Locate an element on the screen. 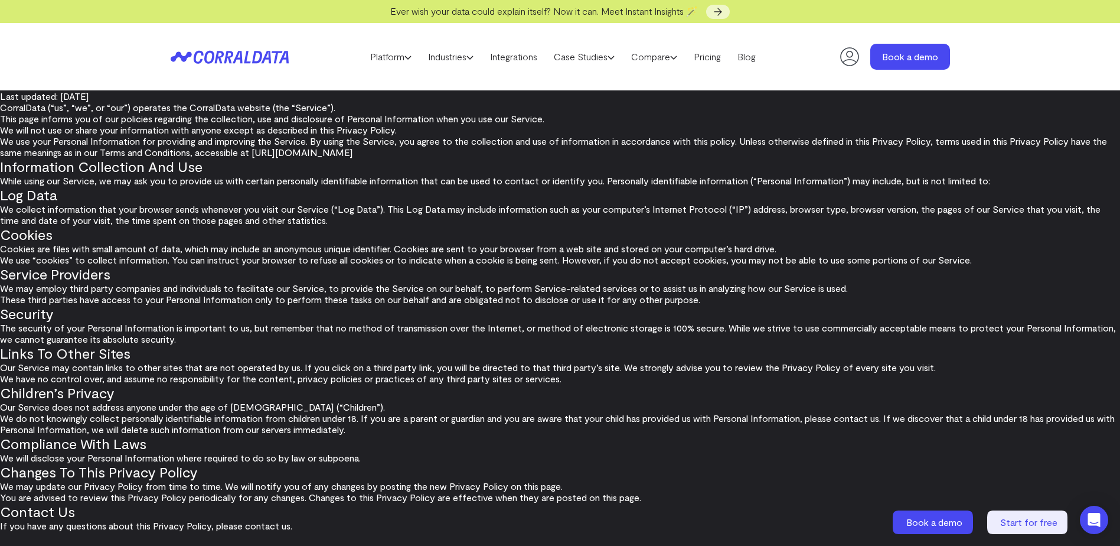  span: Book a demo is located at coordinates (934, 521).